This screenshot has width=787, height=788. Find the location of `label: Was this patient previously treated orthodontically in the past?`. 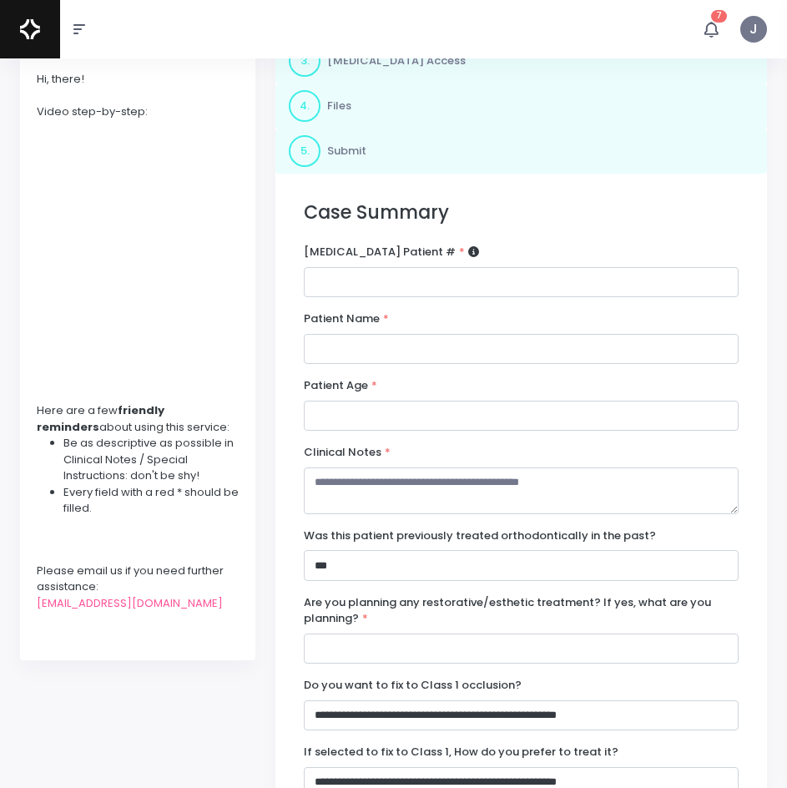

label: Was this patient previously treated orthodontically in the past? is located at coordinates (480, 536).